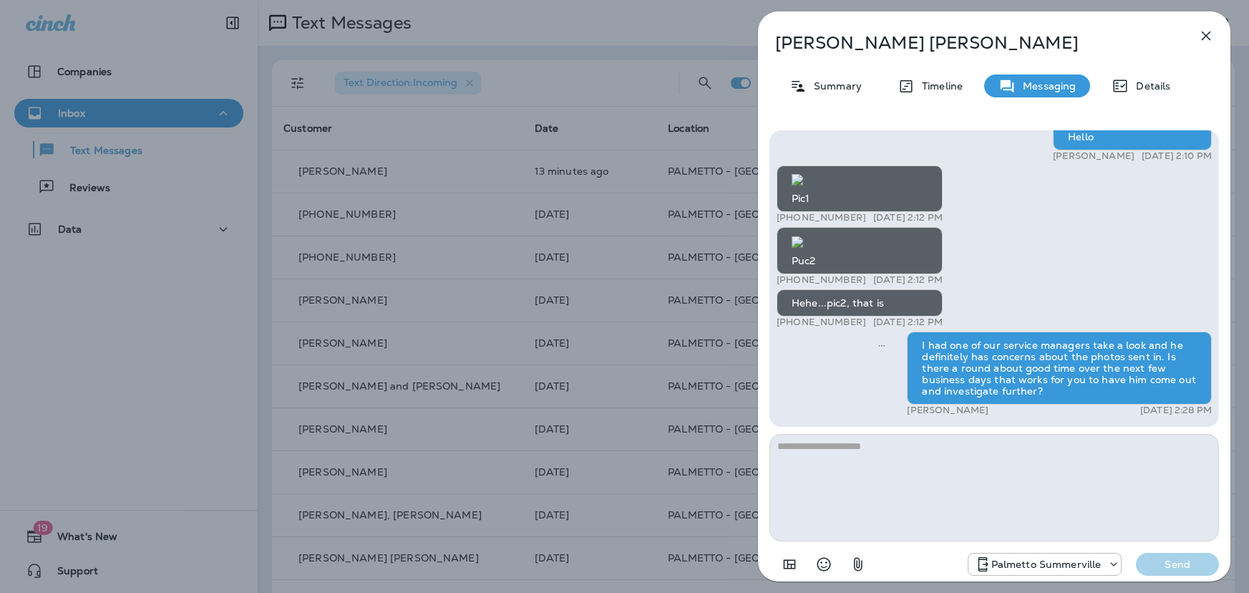  What do you see at coordinates (1150, 86) in the screenshot?
I see `p: Details` at bounding box center [1150, 86].